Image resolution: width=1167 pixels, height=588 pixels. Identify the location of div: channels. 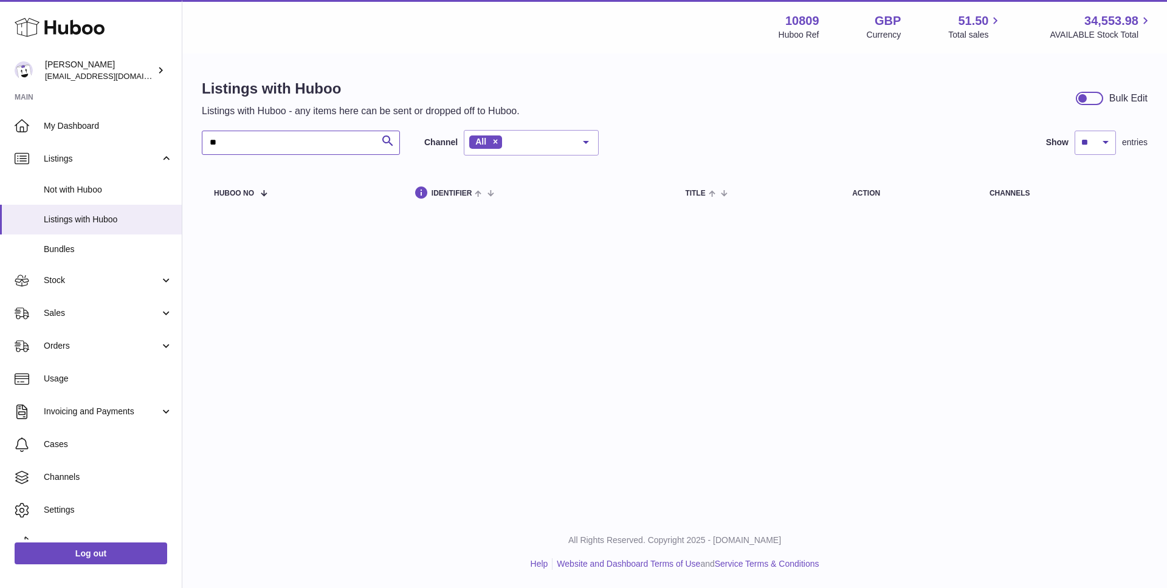
(1062, 193).